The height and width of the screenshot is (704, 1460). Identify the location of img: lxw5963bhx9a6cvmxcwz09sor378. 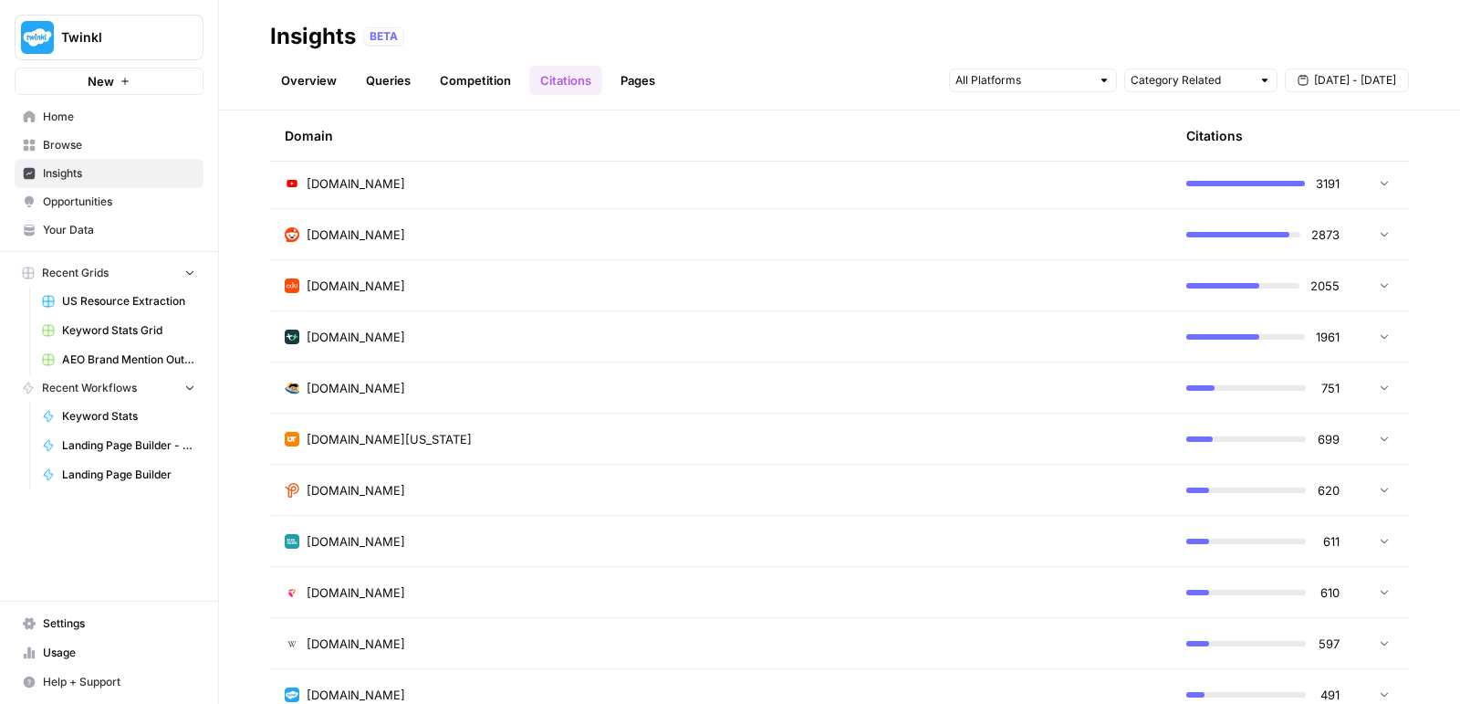
(292, 439).